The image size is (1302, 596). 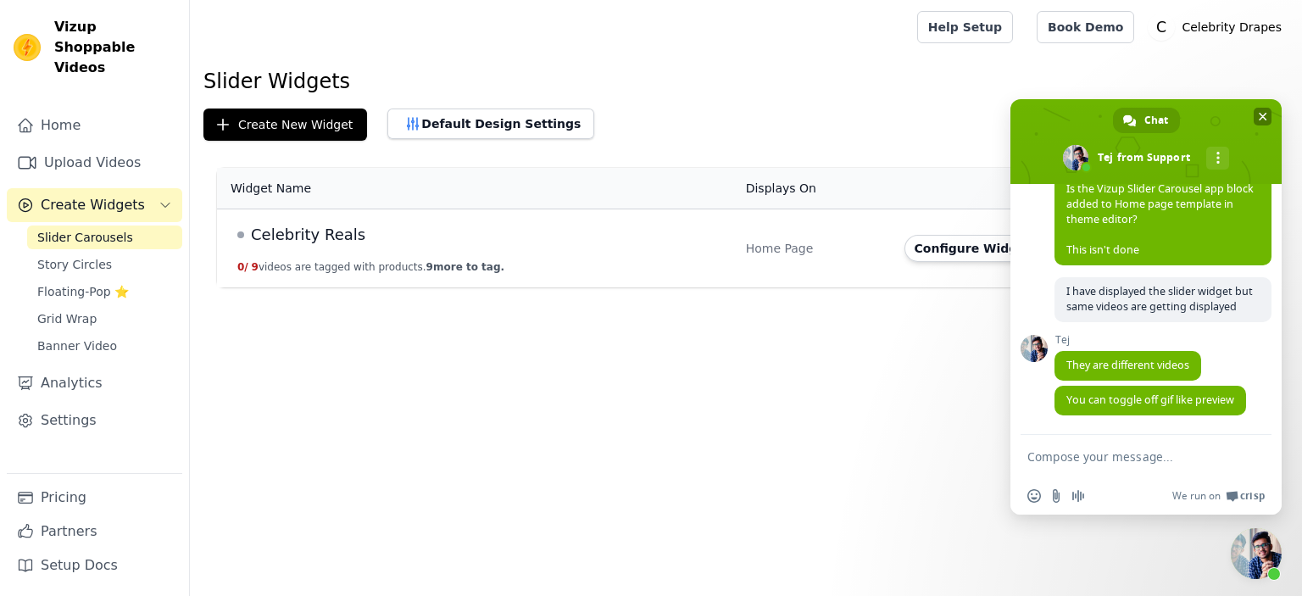 I want to click on button: C Celebrity Drapes, so click(x=1218, y=27).